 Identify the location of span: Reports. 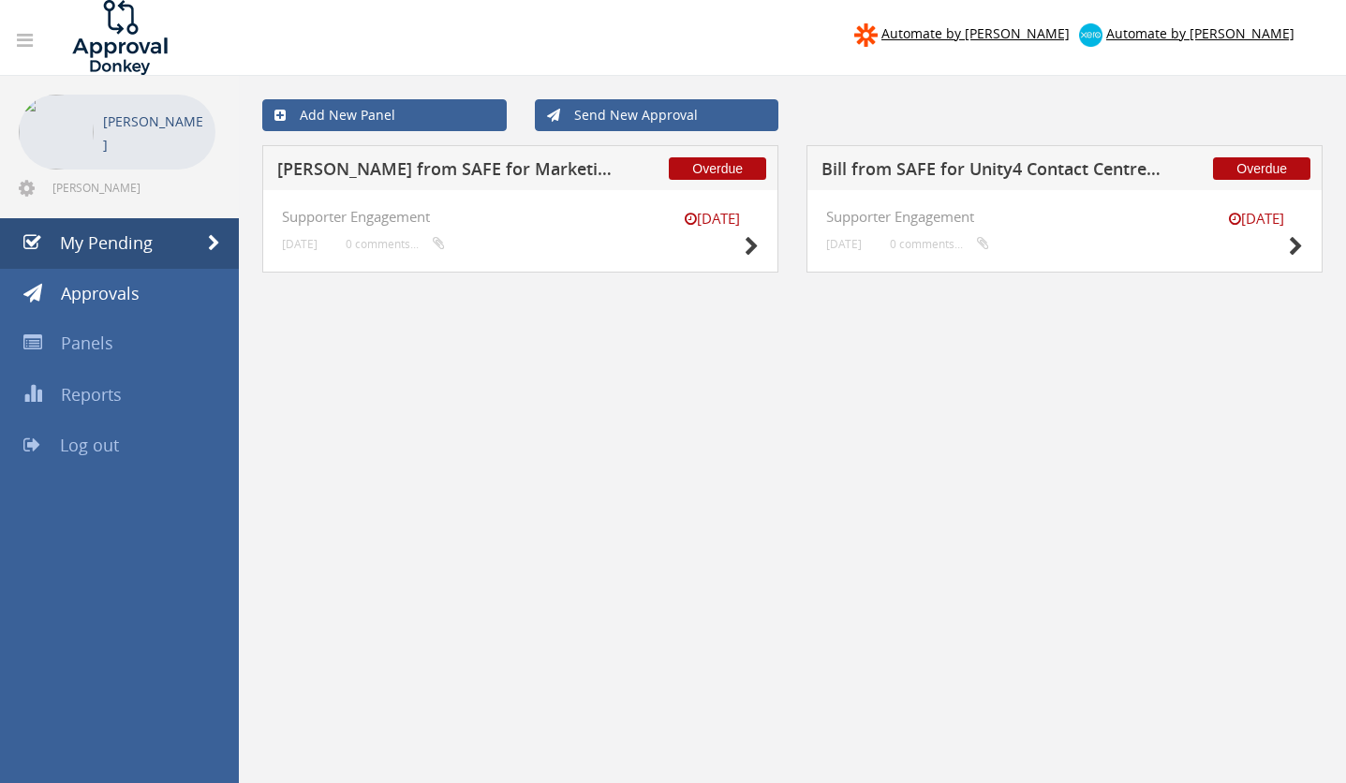
(91, 394).